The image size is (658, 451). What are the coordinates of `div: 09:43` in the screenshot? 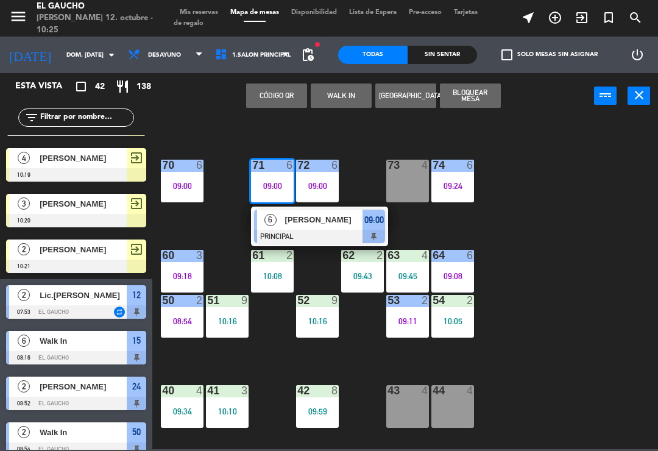 It's located at (363, 276).